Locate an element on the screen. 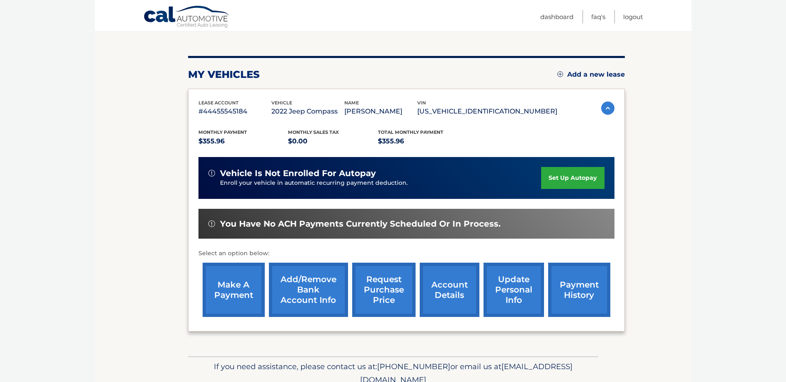 The height and width of the screenshot is (382, 786). p: #44455545184 is located at coordinates (235, 111).